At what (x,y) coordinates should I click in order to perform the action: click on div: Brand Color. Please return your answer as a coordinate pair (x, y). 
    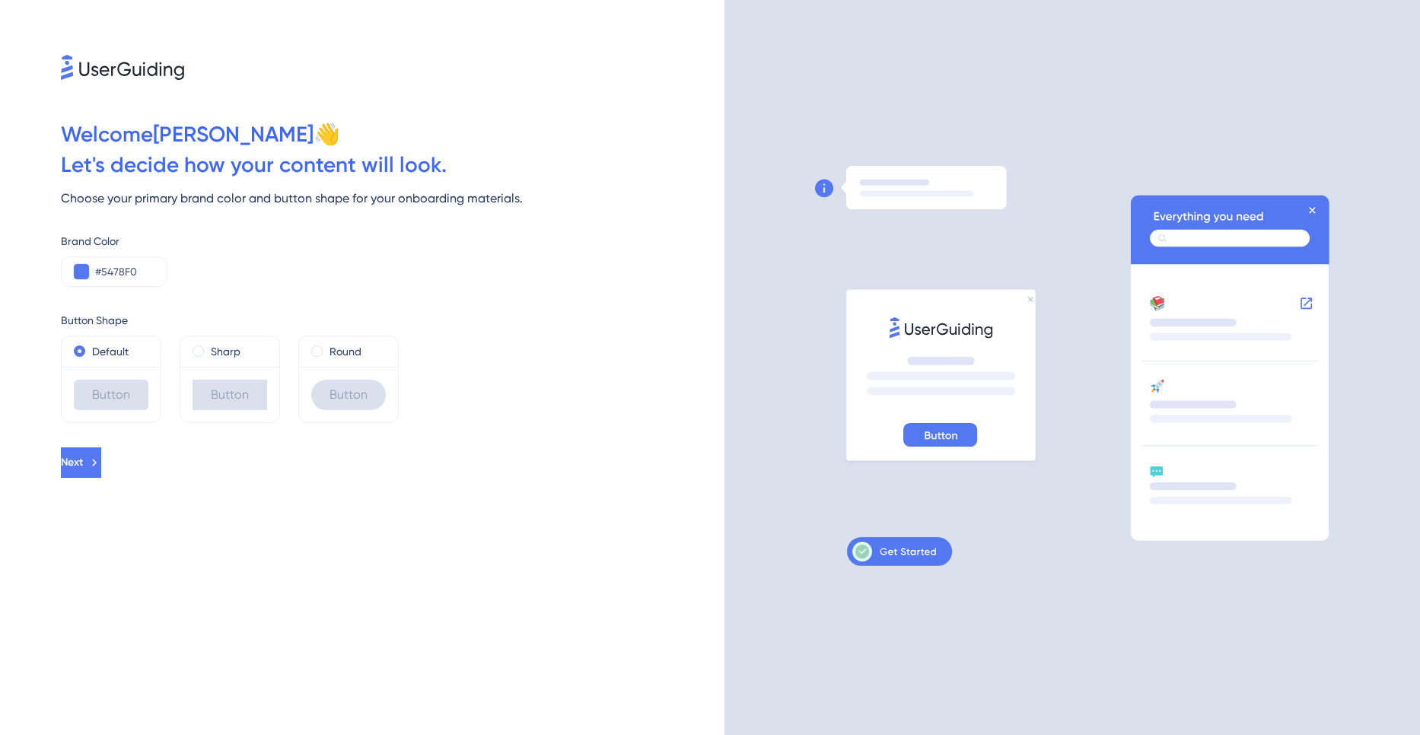
    Looking at the image, I should click on (393, 241).